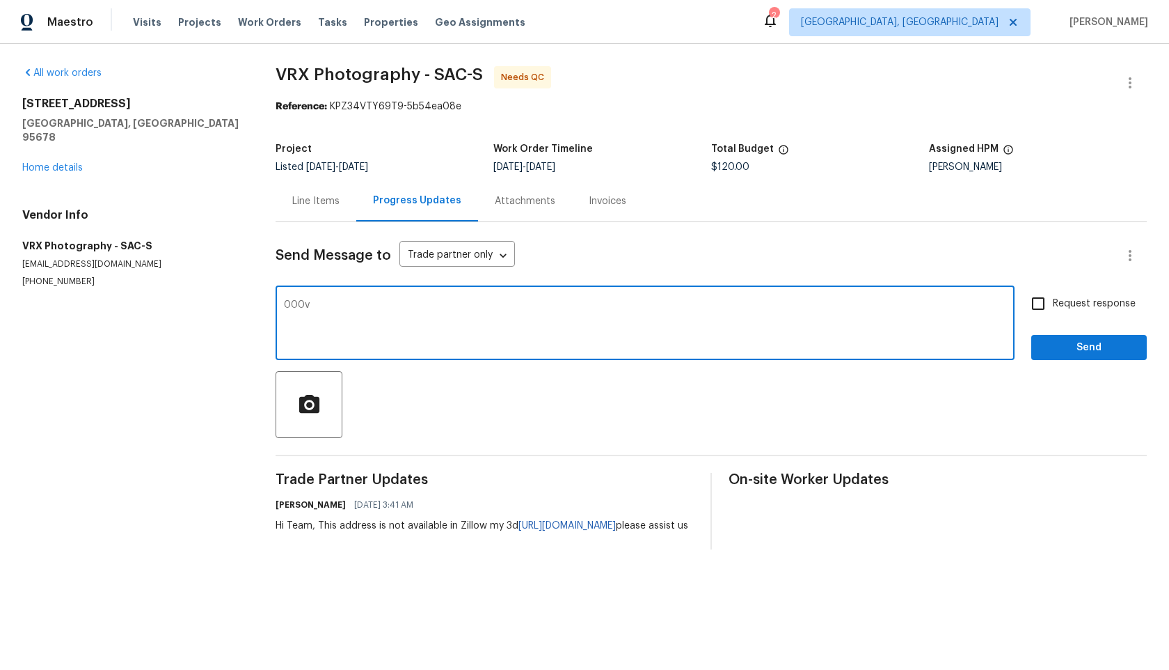 This screenshot has width=1169, height=670. What do you see at coordinates (301, 107) in the screenshot?
I see `b: Reference:` at bounding box center [301, 107].